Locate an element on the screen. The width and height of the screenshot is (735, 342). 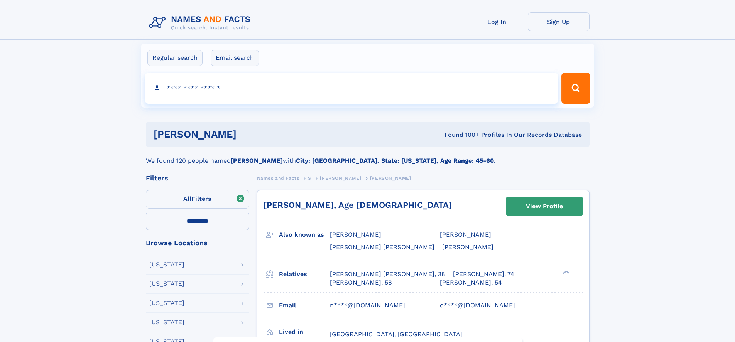
h3: Also known as is located at coordinates (304, 235).